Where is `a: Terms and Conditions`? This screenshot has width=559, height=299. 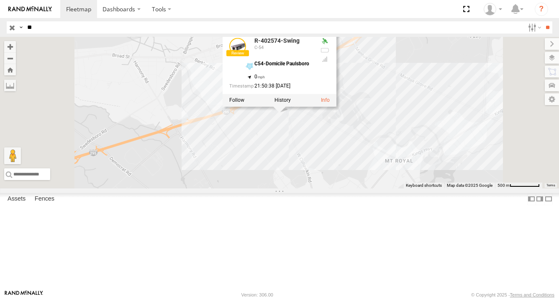 a: Terms and Conditions is located at coordinates (532, 294).